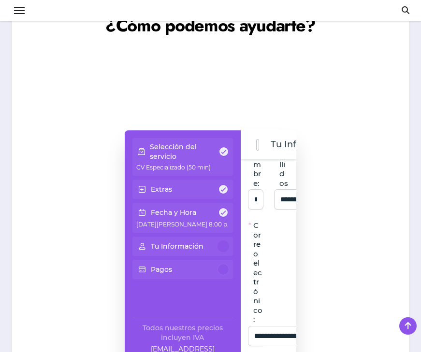 The width and height of the screenshot is (421, 352). What do you see at coordinates (184, 152) in the screenshot?
I see `p: Selección del servicio` at bounding box center [184, 152].